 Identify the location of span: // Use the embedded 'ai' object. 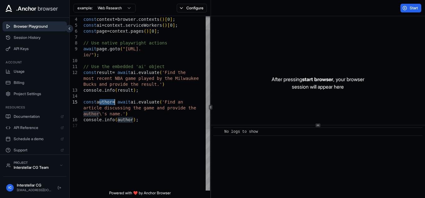
(124, 67).